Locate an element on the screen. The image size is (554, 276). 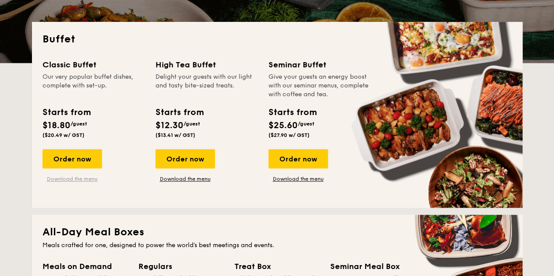
span: $18.80 is located at coordinates (56, 126).